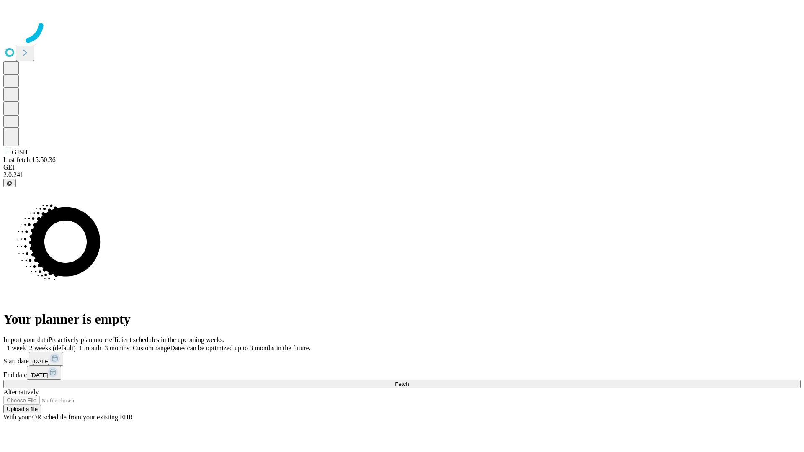 The height and width of the screenshot is (452, 804). I want to click on span: Alternatively, so click(21, 392).